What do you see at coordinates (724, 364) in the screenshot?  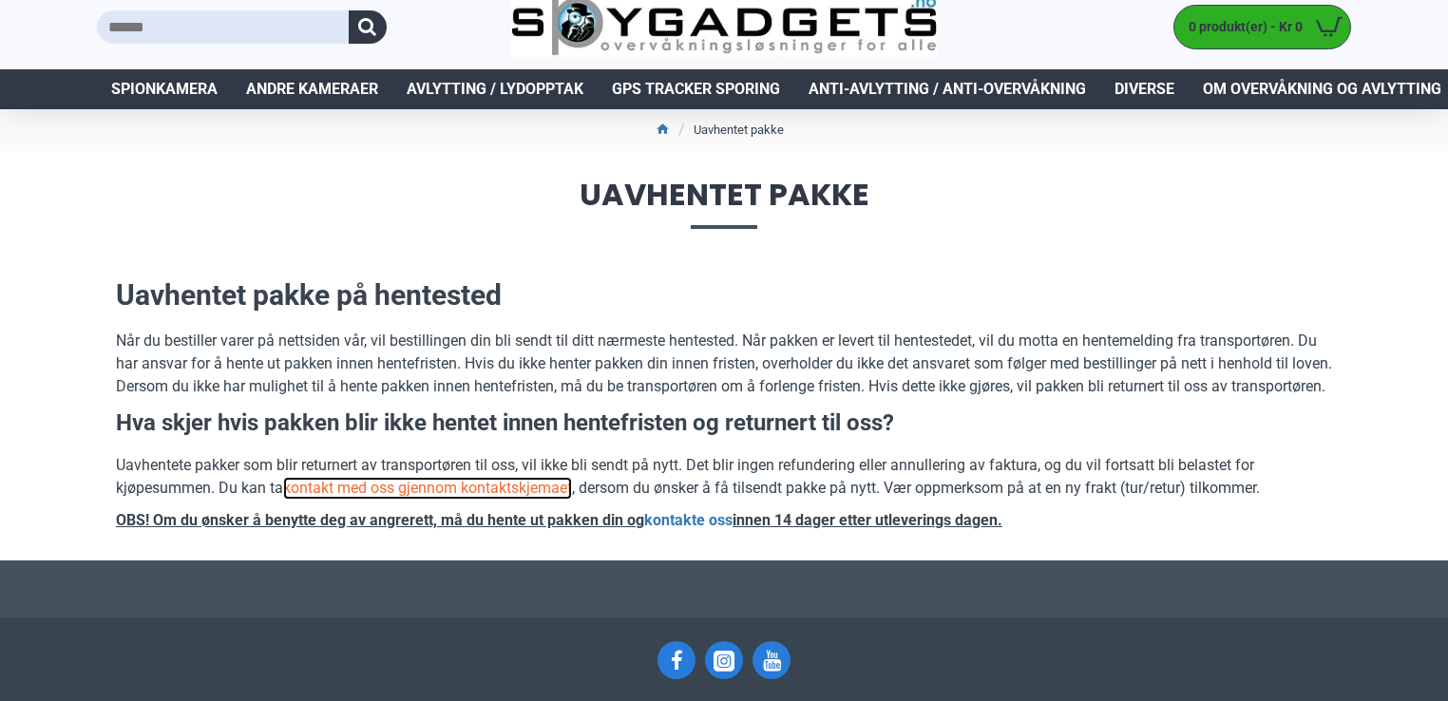 I see `p: Når du bestiller varer på nettsiden vår, vil bestillingen din bli sendt til ditt nærmeste hentest...` at bounding box center [724, 364].